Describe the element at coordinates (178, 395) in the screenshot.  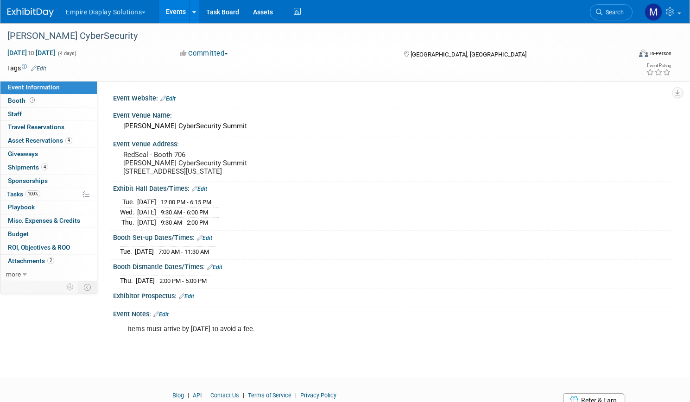
I see `a: Blog` at that location.